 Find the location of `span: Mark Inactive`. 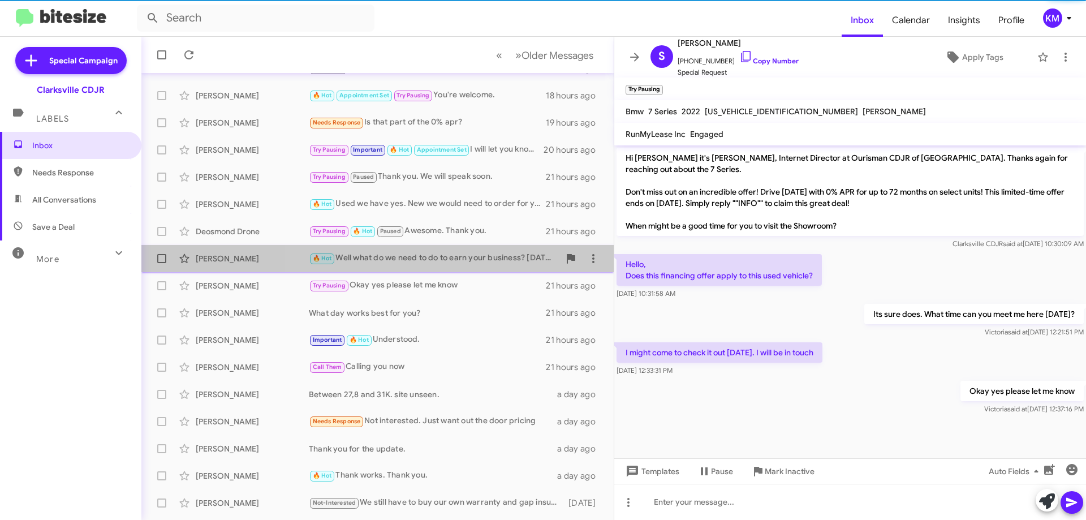

span: Mark Inactive is located at coordinates (789, 471).